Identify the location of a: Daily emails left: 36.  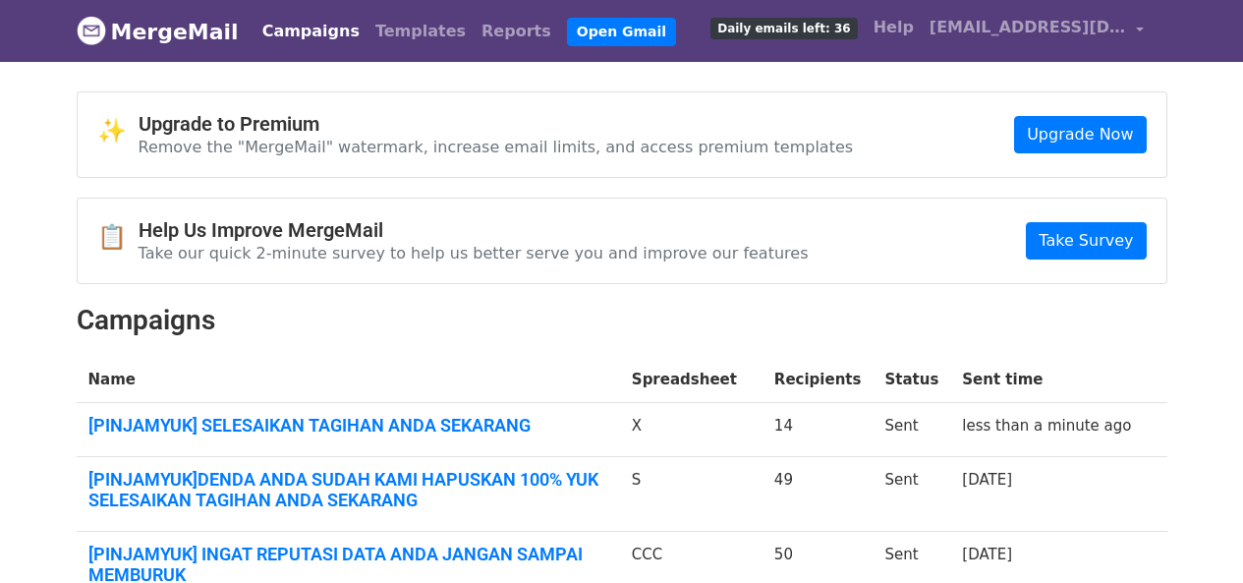
(783, 28).